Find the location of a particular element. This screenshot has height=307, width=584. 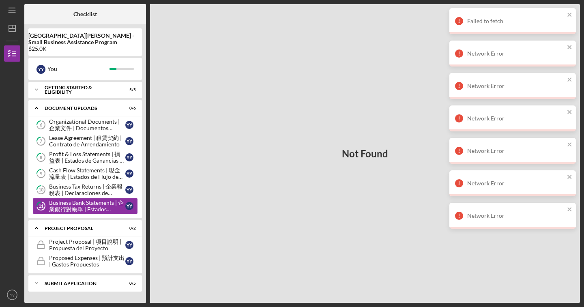

a: 11Business Bank Statements | 企業銀行對帳單 | Estados Bancarios del NegocioYy is located at coordinates (85, 206).